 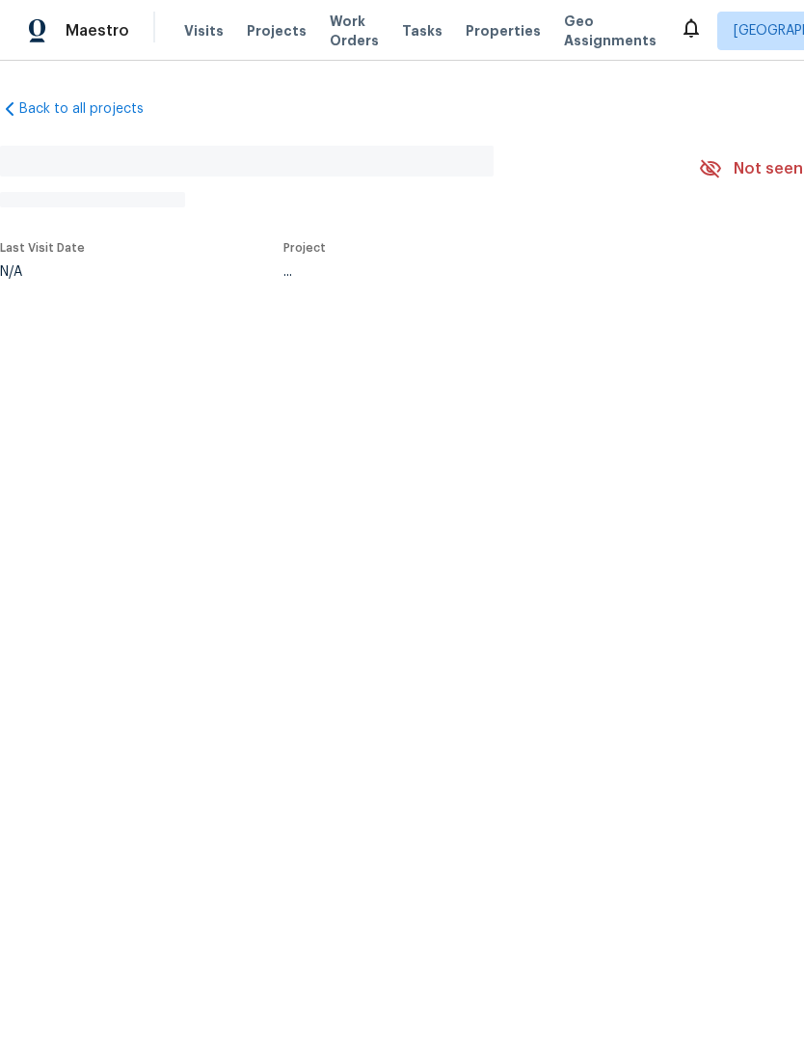 What do you see at coordinates (277, 31) in the screenshot?
I see `span: Projects` at bounding box center [277, 31].